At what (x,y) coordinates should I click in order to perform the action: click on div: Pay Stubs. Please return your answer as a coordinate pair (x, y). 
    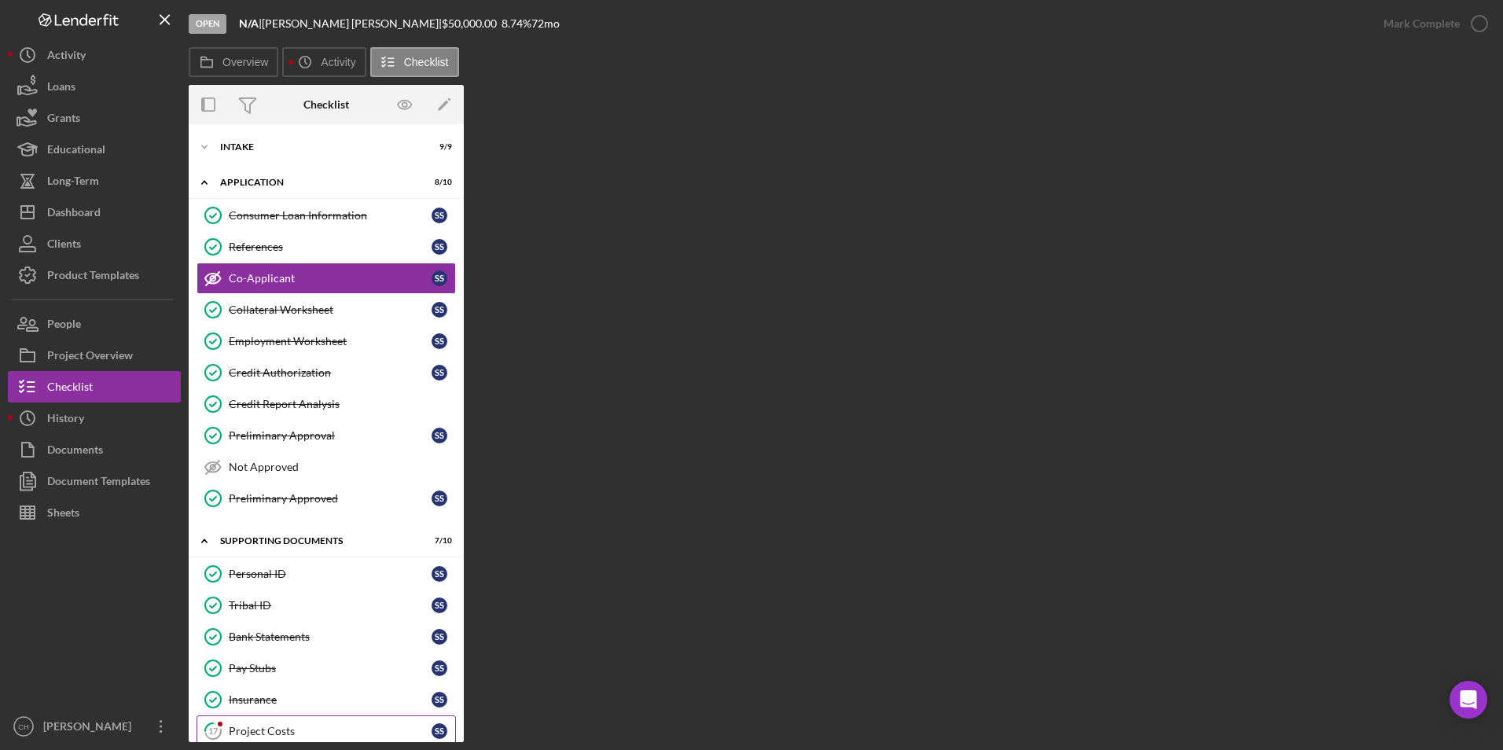
    Looking at the image, I should click on (330, 668).